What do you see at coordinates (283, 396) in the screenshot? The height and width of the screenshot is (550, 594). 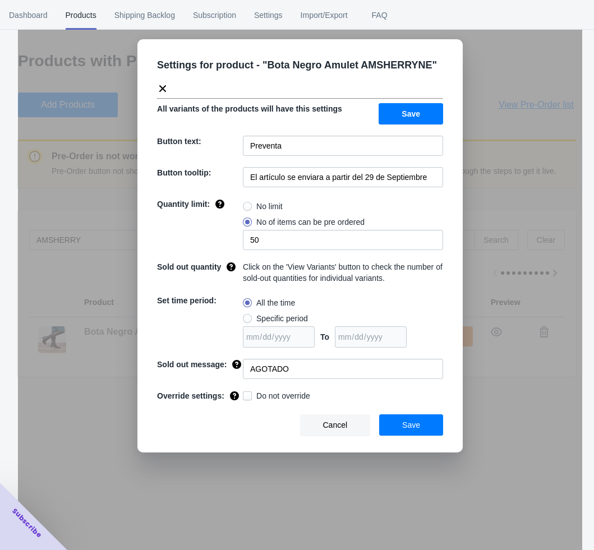 I see `span: Do not override` at bounding box center [283, 396].